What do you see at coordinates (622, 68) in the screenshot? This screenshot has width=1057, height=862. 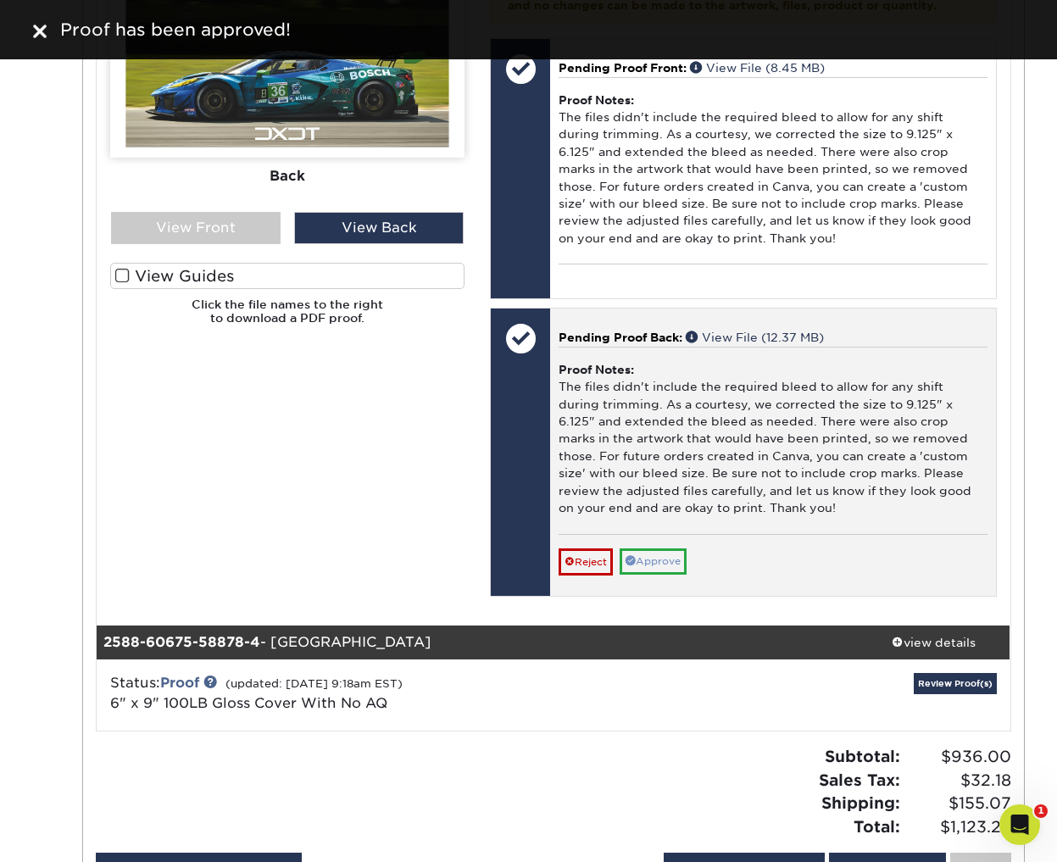 I see `span: Pending Proof Front:` at bounding box center [622, 68].